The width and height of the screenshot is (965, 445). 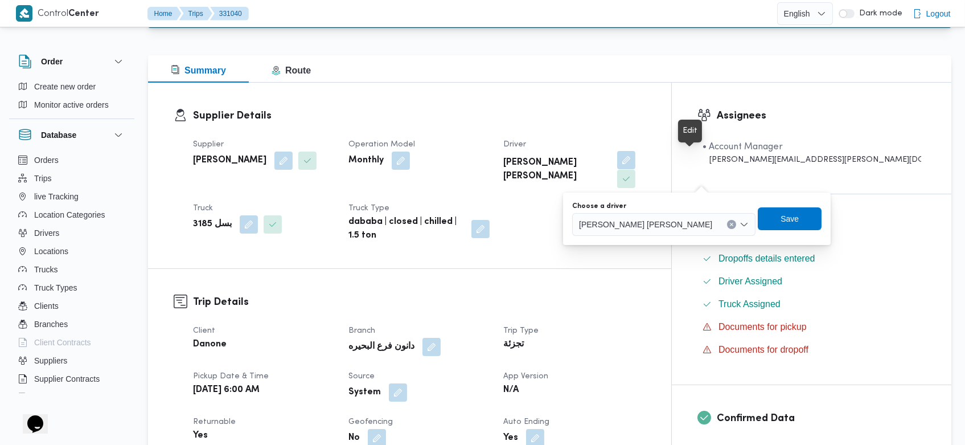 What do you see at coordinates (812, 350) in the screenshot?
I see `button: Documents for dropoff` at bounding box center [812, 350].